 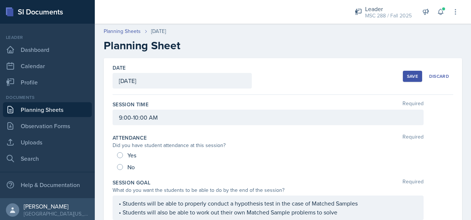 What do you see at coordinates (47, 97) in the screenshot?
I see `div: Documents` at bounding box center [47, 97].